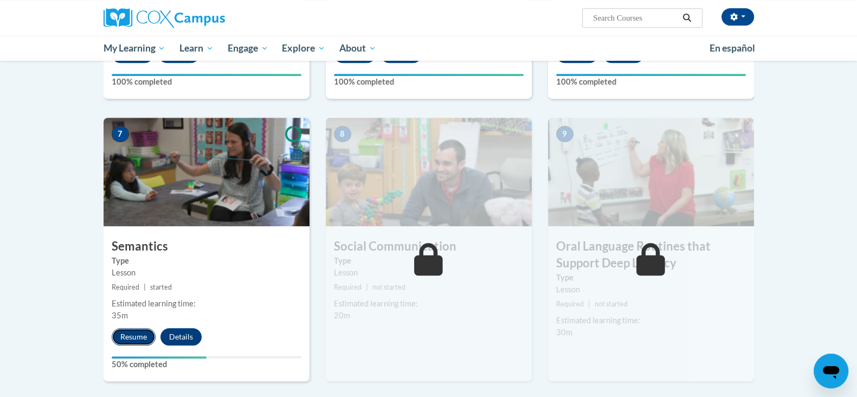 The image size is (857, 397). I want to click on span: 30m, so click(564, 332).